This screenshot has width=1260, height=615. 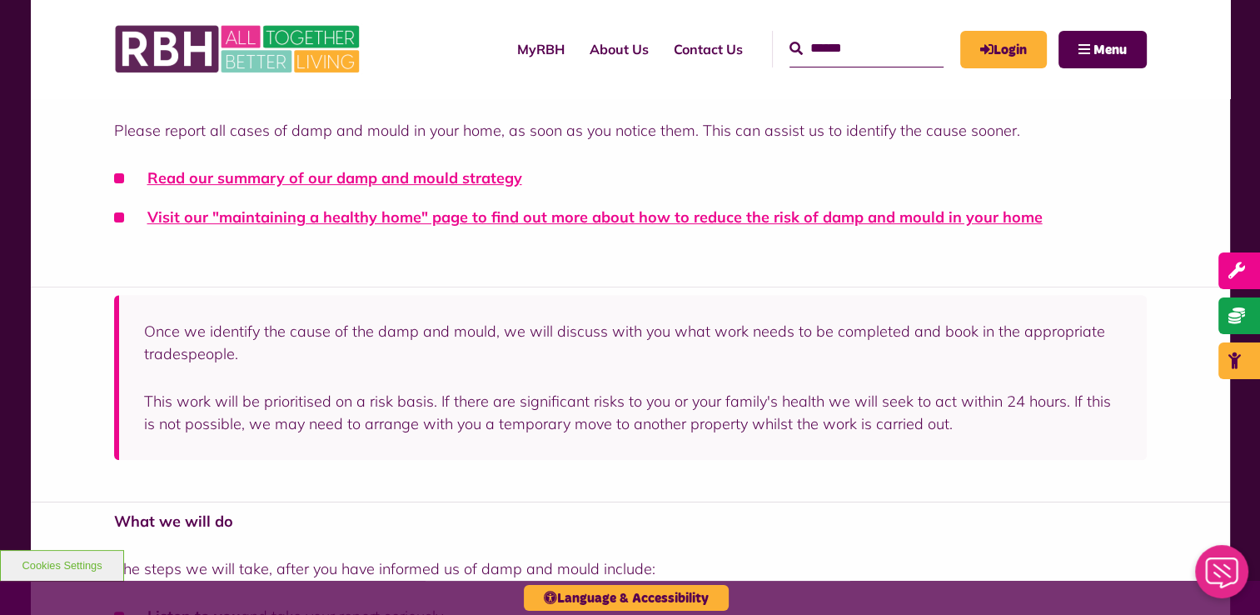 I want to click on p: Once we identify the cause of the damp and mould, we will discuss with you what work needs to be ..., so click(x=633, y=342).